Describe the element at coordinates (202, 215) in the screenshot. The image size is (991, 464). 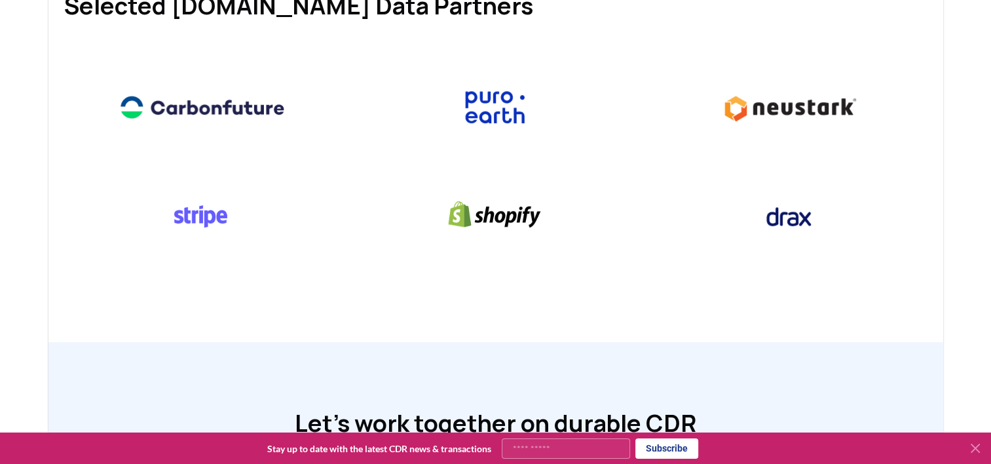
I see `img: Stripe logo` at that location.